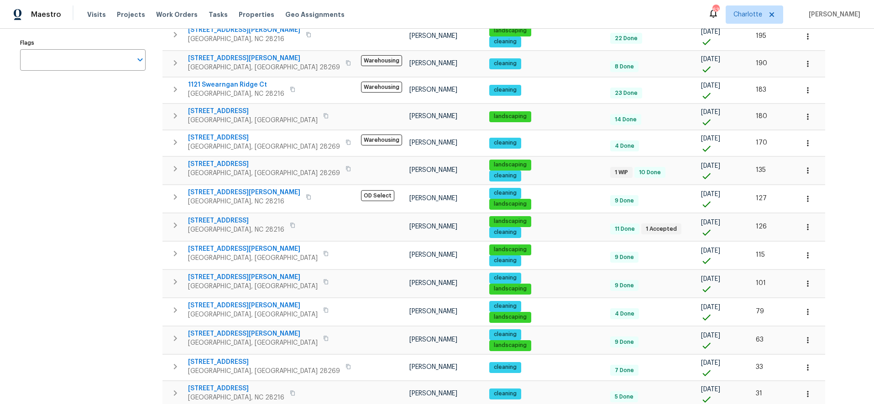 The width and height of the screenshot is (874, 404). Describe the element at coordinates (625, 229) in the screenshot. I see `span: 11 Done` at that location.